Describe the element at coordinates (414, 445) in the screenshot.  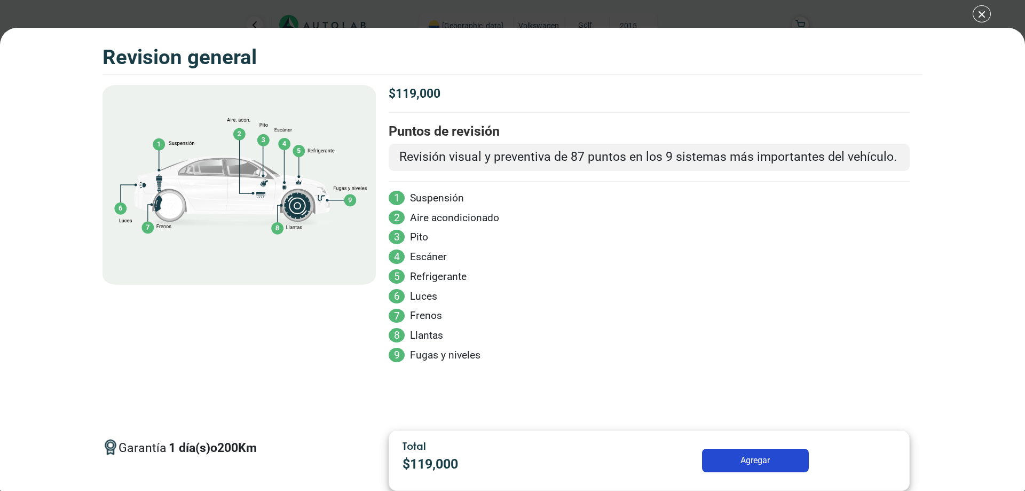
I see `span: Total` at that location.